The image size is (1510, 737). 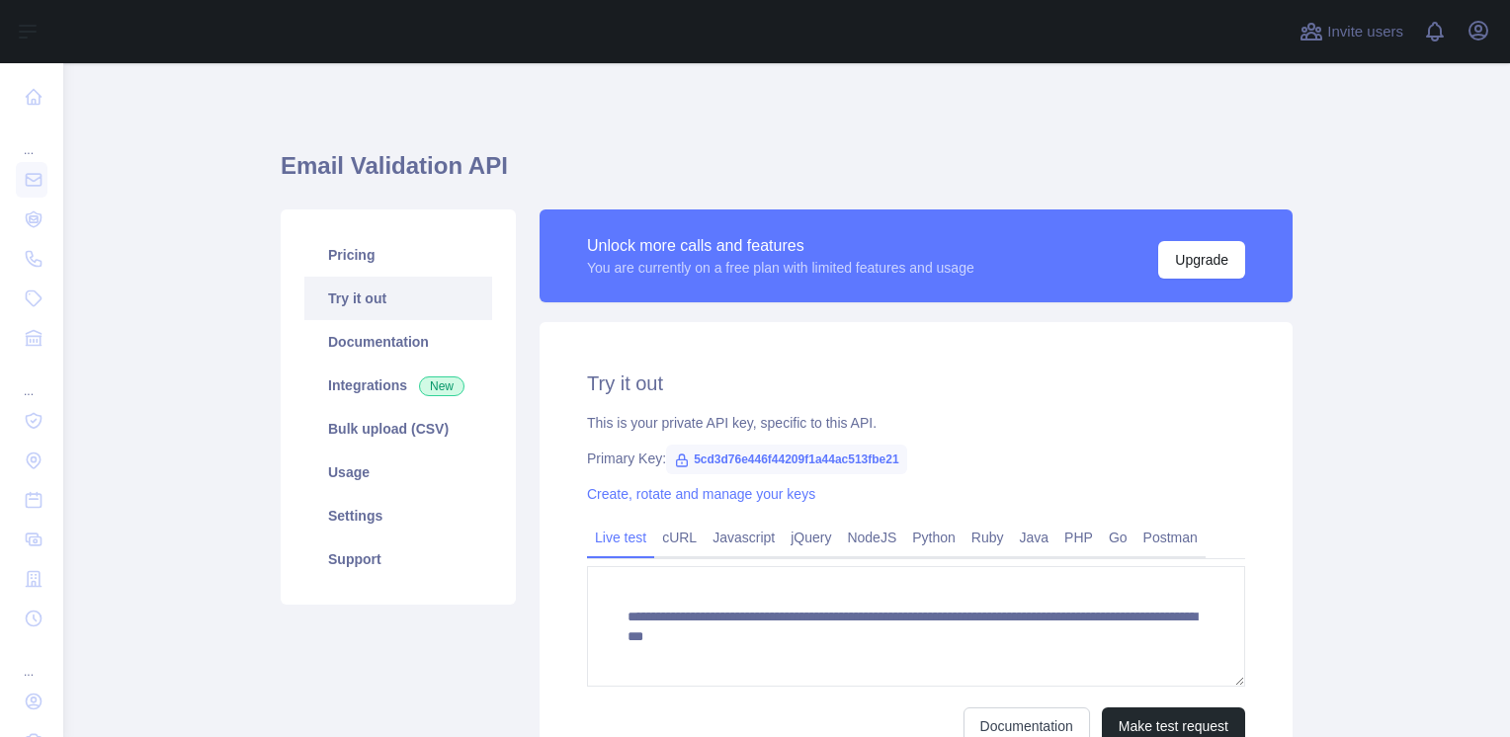 I want to click on a: Integrations New, so click(x=398, y=386).